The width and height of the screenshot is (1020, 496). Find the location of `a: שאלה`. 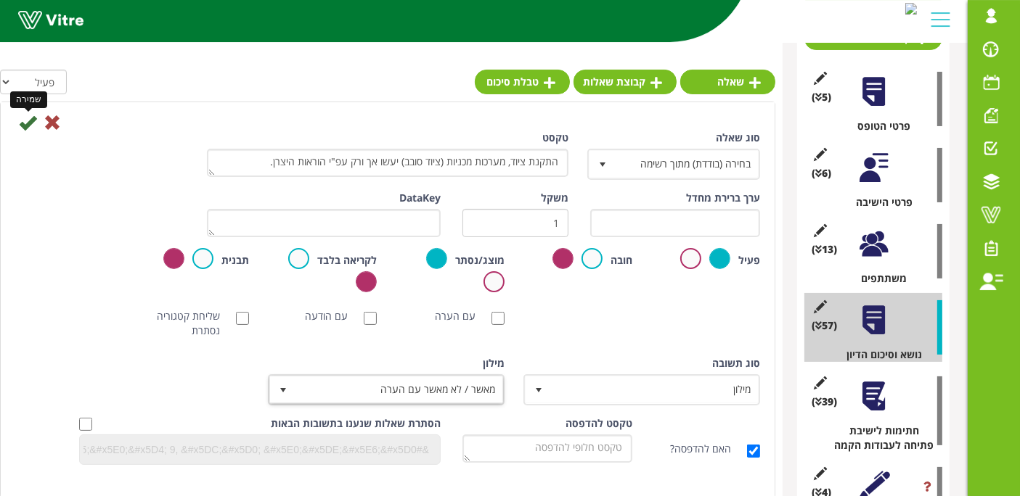

a: שאלה is located at coordinates (727, 82).